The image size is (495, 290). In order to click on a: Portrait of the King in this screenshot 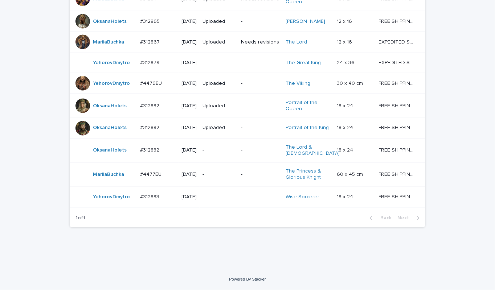, I will do `click(307, 128)`.